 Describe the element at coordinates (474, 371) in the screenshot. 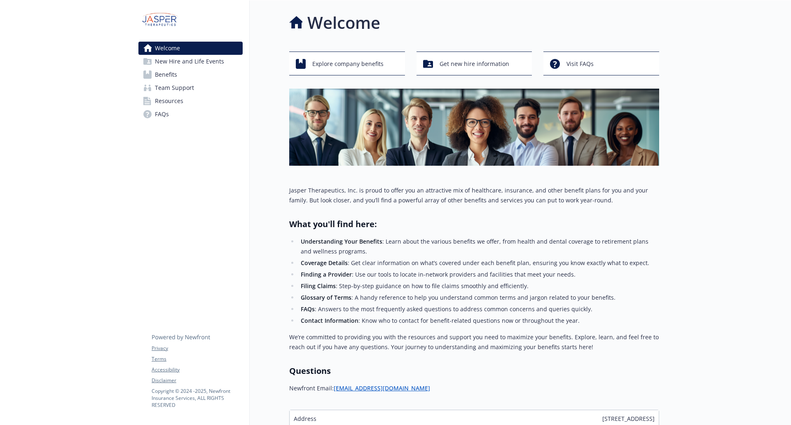

I see `h2: Questions` at that location.